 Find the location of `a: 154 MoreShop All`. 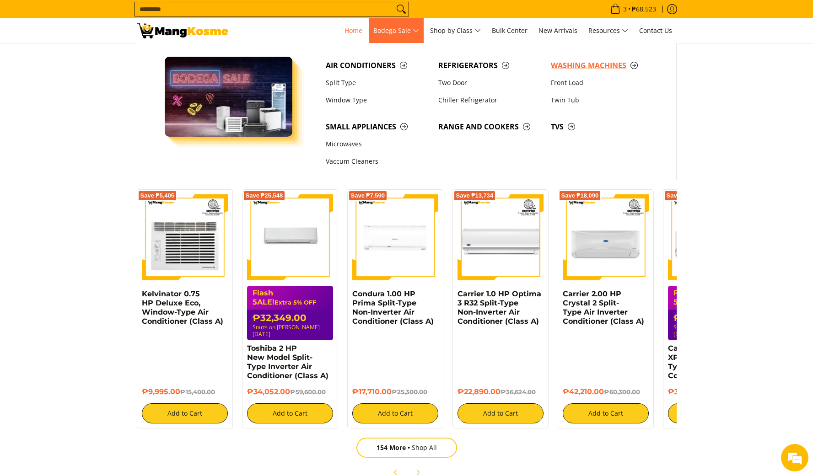

a: 154 MoreShop All is located at coordinates (407, 448).